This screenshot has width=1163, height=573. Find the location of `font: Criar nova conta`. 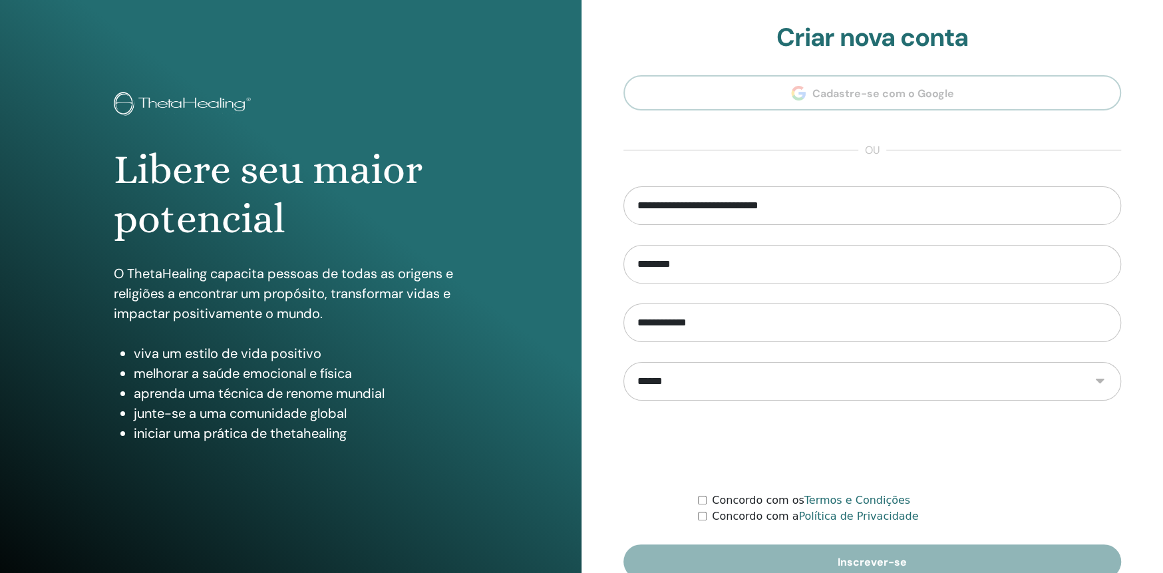

font: Criar nova conta is located at coordinates (872, 37).